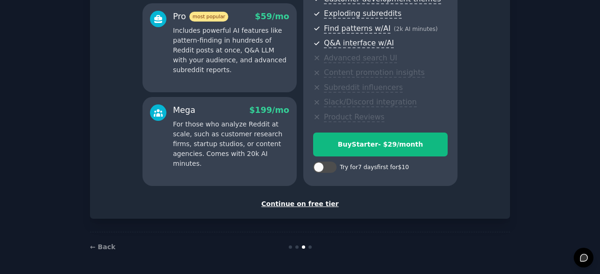 The image size is (600, 274). I want to click on span: ( 2k AI minutes ), so click(416, 29).